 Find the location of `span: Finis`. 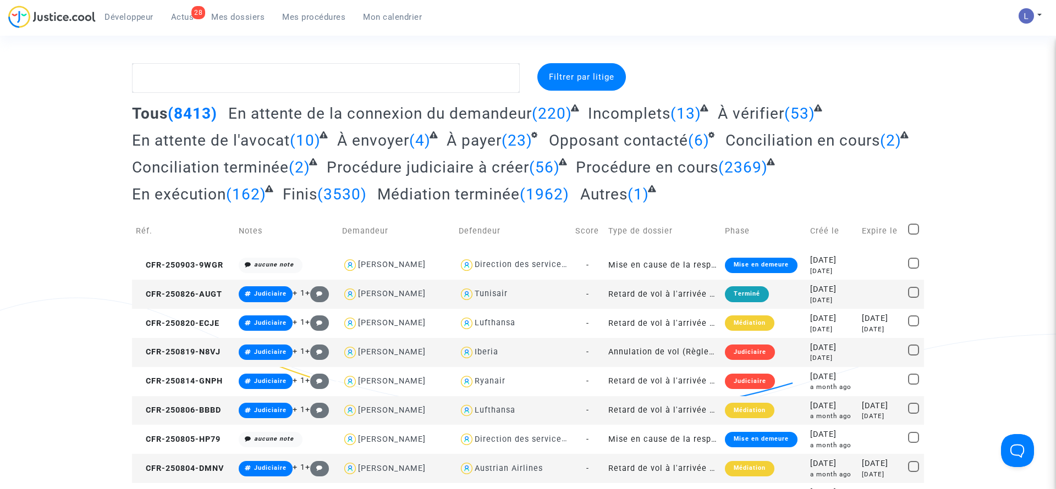

span: Finis is located at coordinates (300, 194).